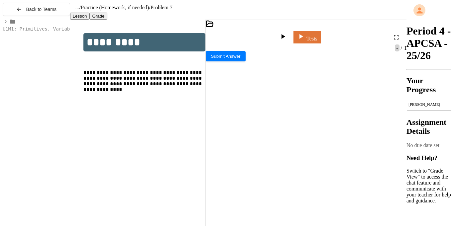 The height and width of the screenshot is (226, 454). I want to click on h2: Your Progress, so click(429, 85).